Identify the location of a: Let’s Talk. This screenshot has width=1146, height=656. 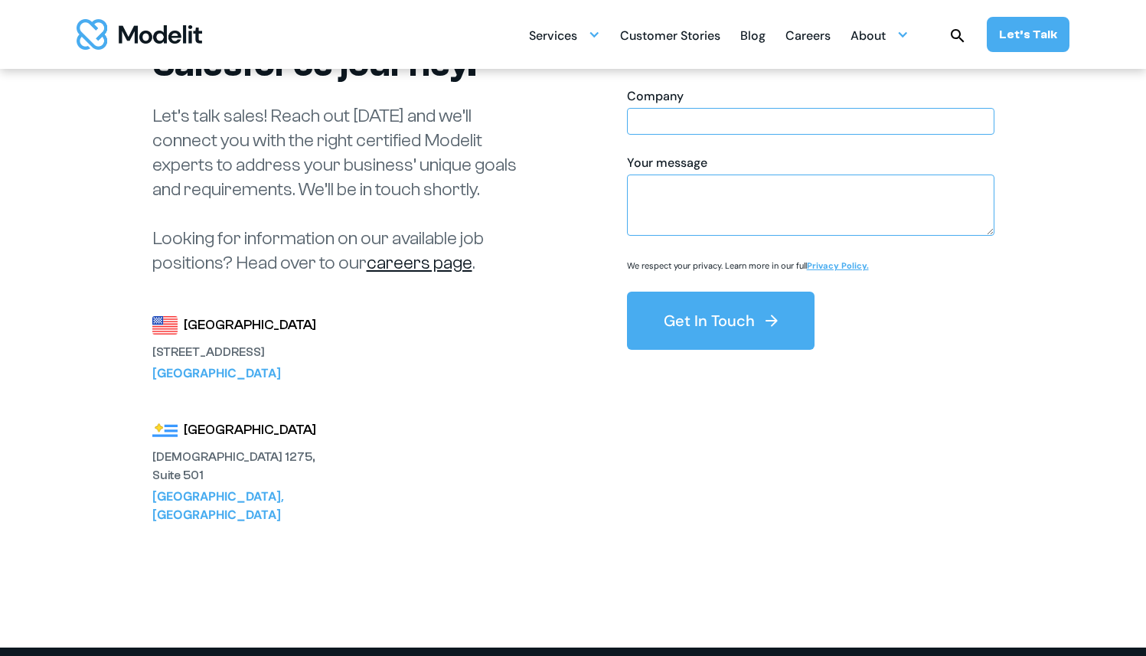
(1028, 34).